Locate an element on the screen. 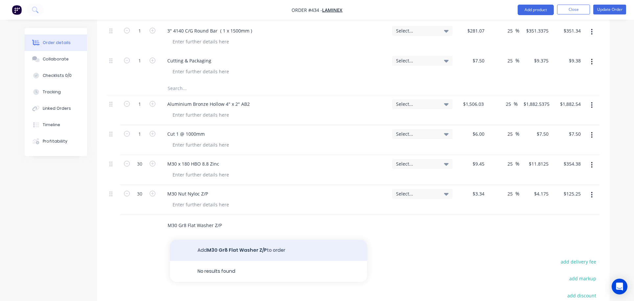 This screenshot has height=301, width=634. span: Order #434 - is located at coordinates (306, 10).